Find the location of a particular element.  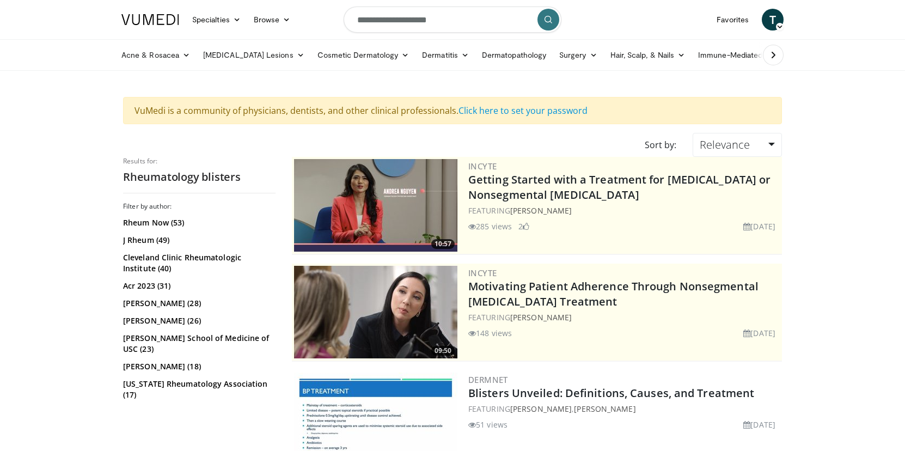

img: 39505ded-af48-40a4-bb84-dee7792dcfd5.png.300x170_q85_crop-smart_upscale.jpg is located at coordinates (376, 312).